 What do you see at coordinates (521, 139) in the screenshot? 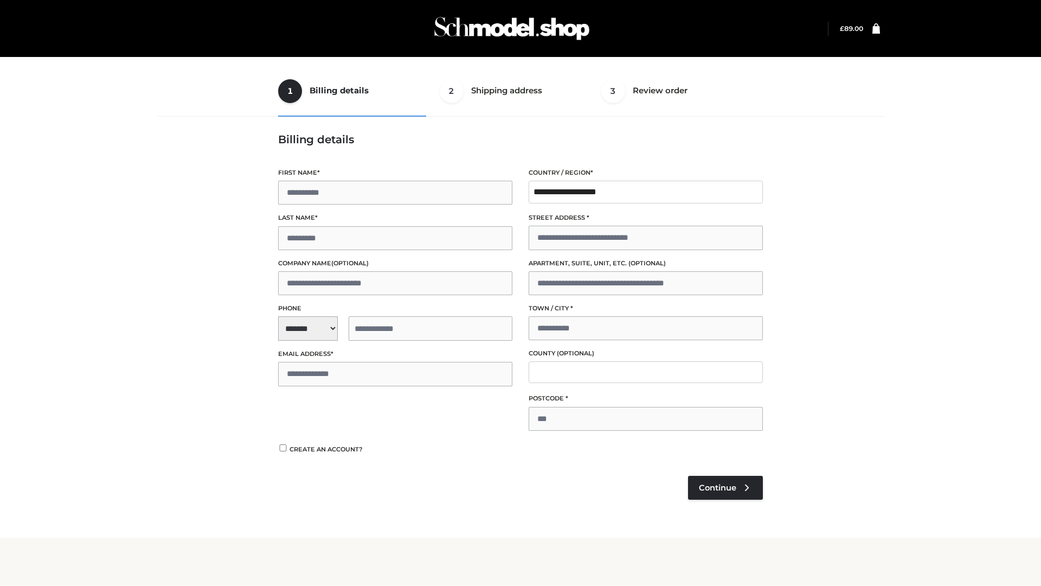
I see `h3: Billing details` at bounding box center [521, 139].